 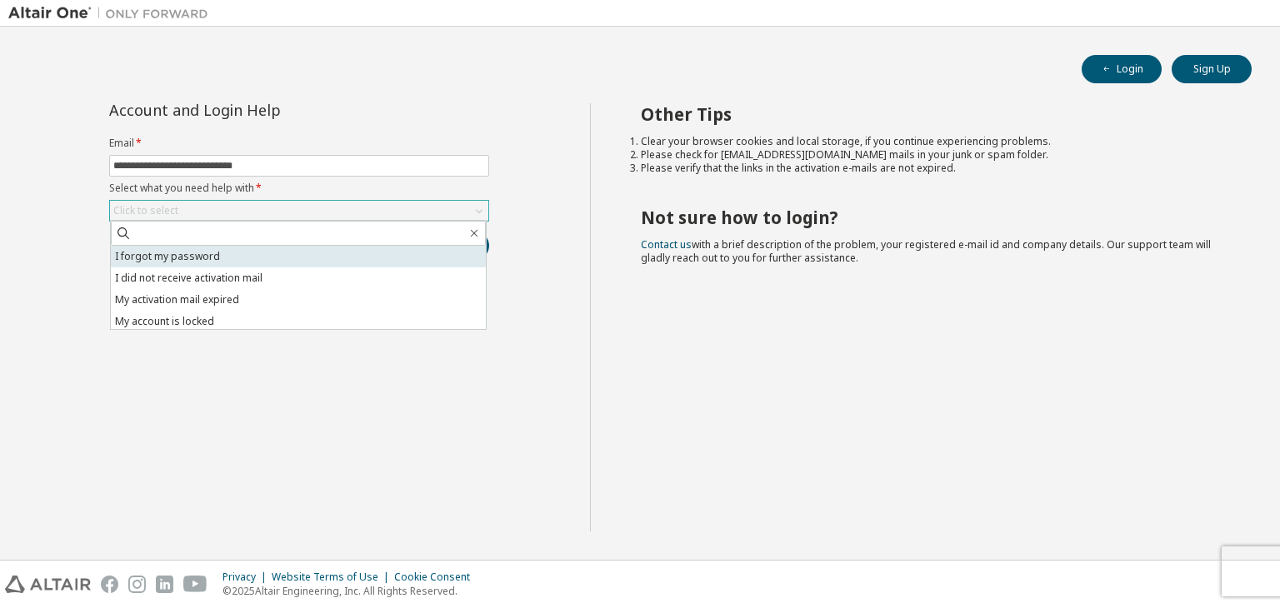 I want to click on div: Cookie Consent, so click(x=437, y=577).